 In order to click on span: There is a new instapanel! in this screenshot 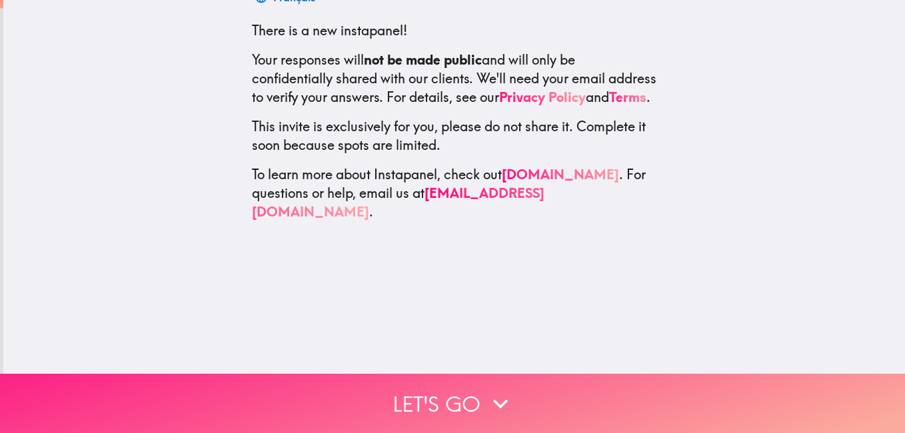, I will do `click(329, 30)`.